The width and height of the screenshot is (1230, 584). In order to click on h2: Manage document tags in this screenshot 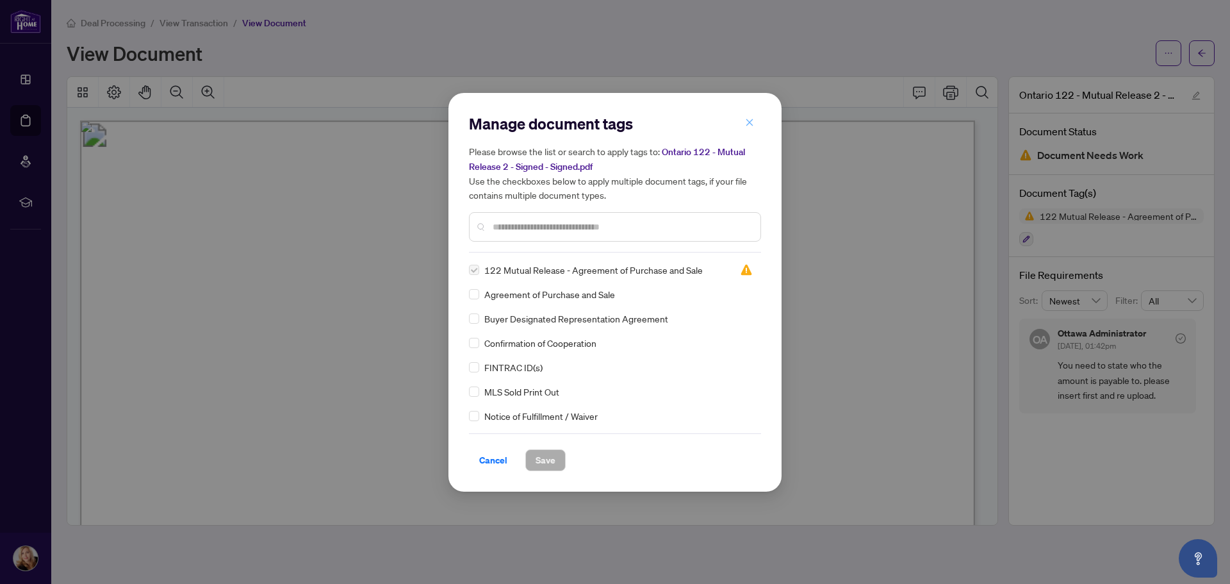, I will do `click(615, 124)`.